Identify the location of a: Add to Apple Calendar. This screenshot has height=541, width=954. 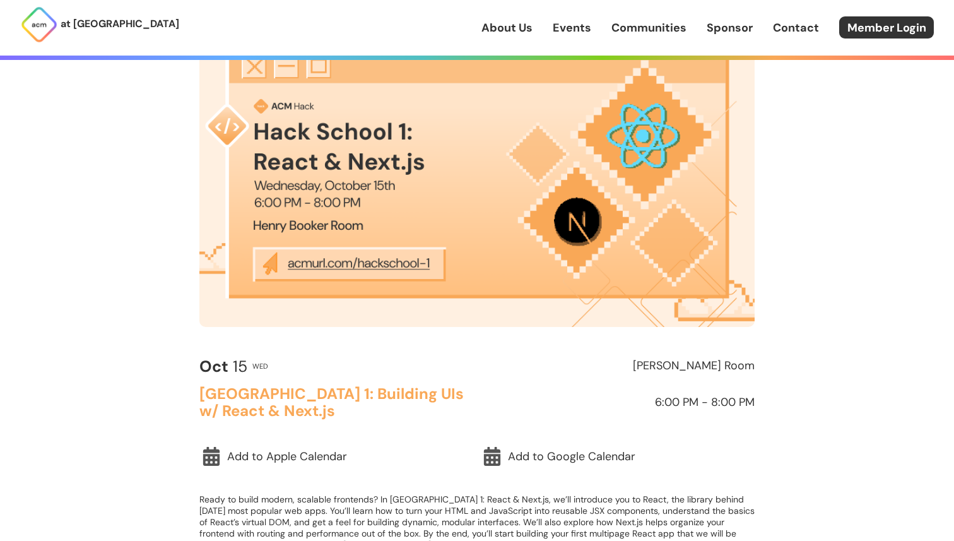
(336, 456).